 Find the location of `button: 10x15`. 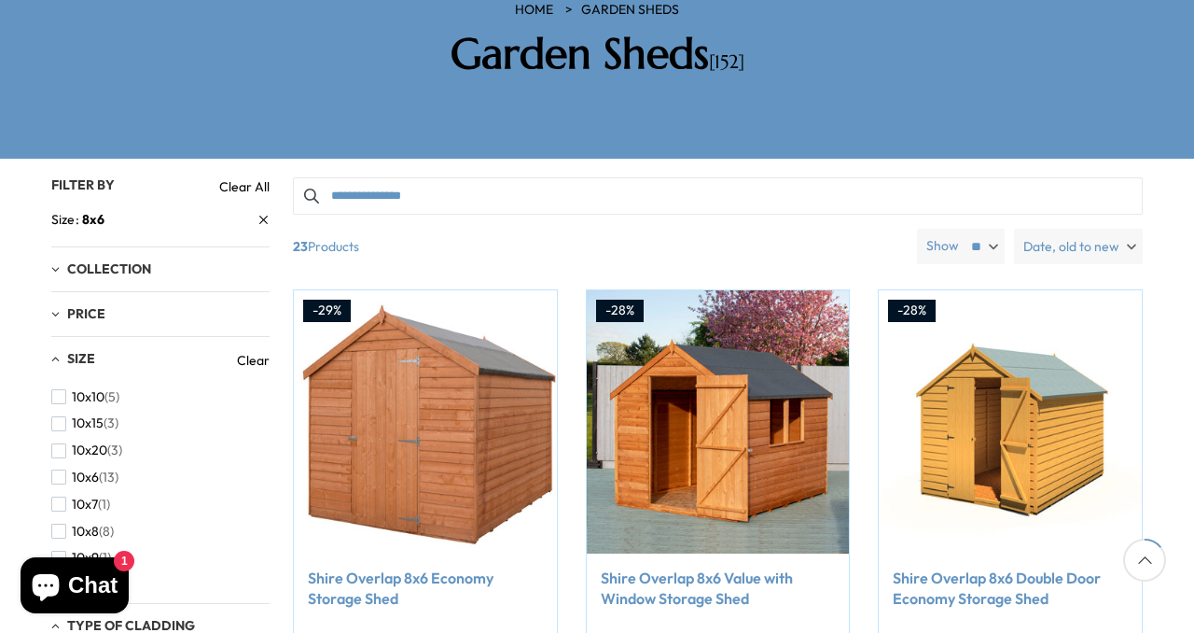

button: 10x15 is located at coordinates (85, 423).